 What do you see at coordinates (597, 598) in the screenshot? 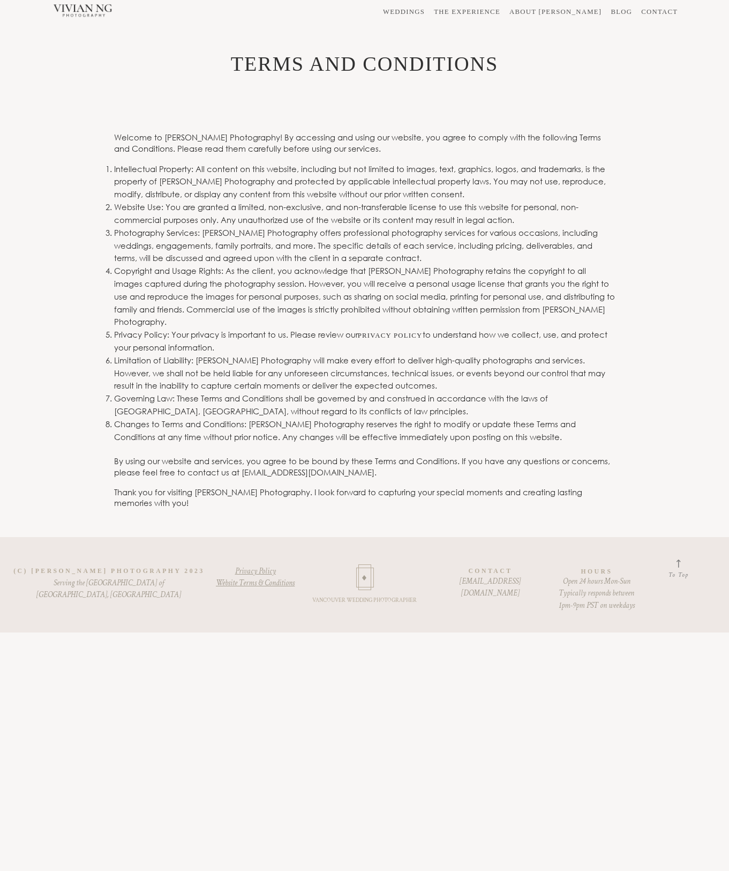
I see `span: Typically responds between 1pm-9pm PST on weekdays` at bounding box center [597, 598].